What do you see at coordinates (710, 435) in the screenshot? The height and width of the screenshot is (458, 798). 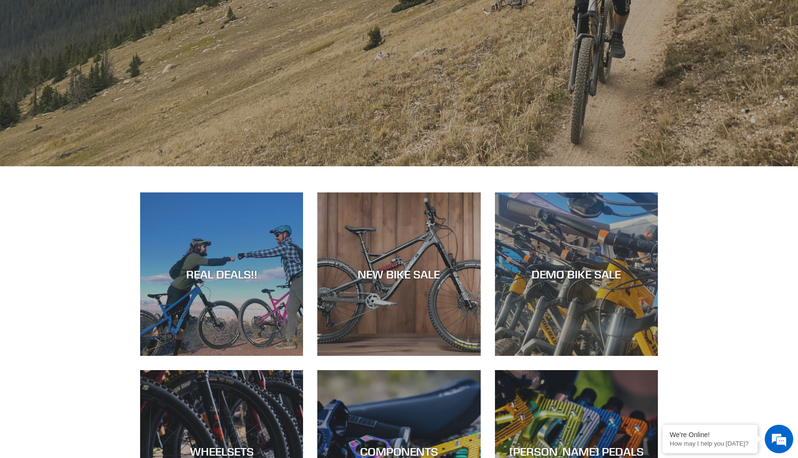 I see `div: We're Online!` at bounding box center [710, 435].